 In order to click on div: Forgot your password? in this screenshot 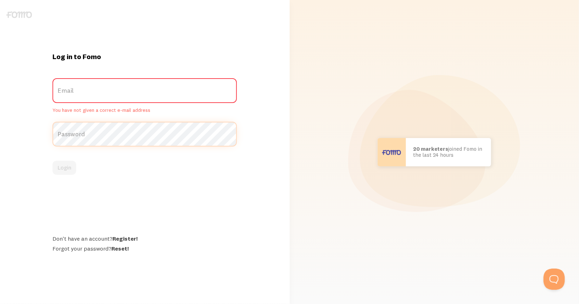, I will do `click(145, 249)`.